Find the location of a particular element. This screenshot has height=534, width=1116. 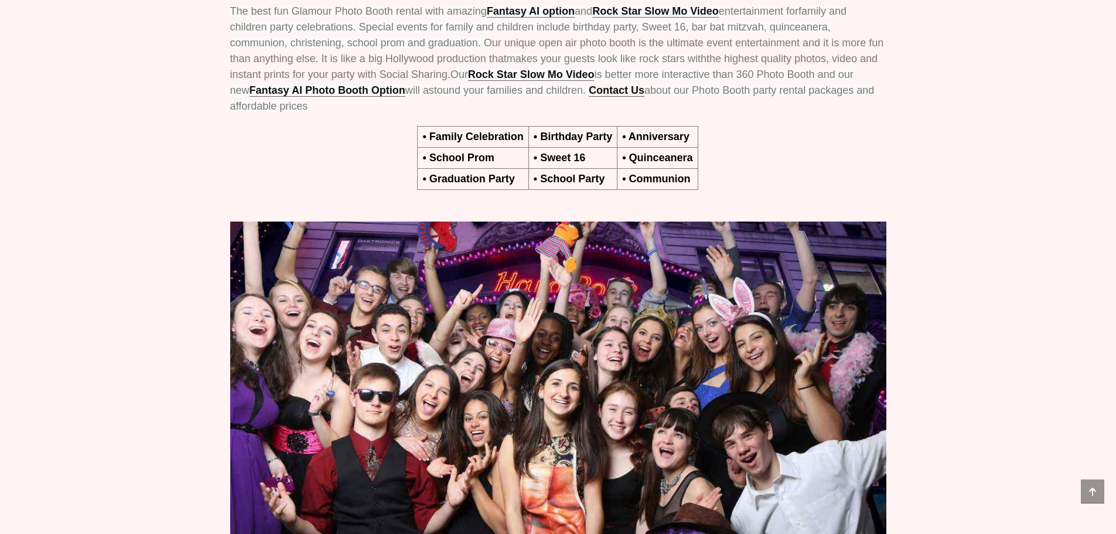

span: makes your guests look like rock stars with is located at coordinates (606, 59).